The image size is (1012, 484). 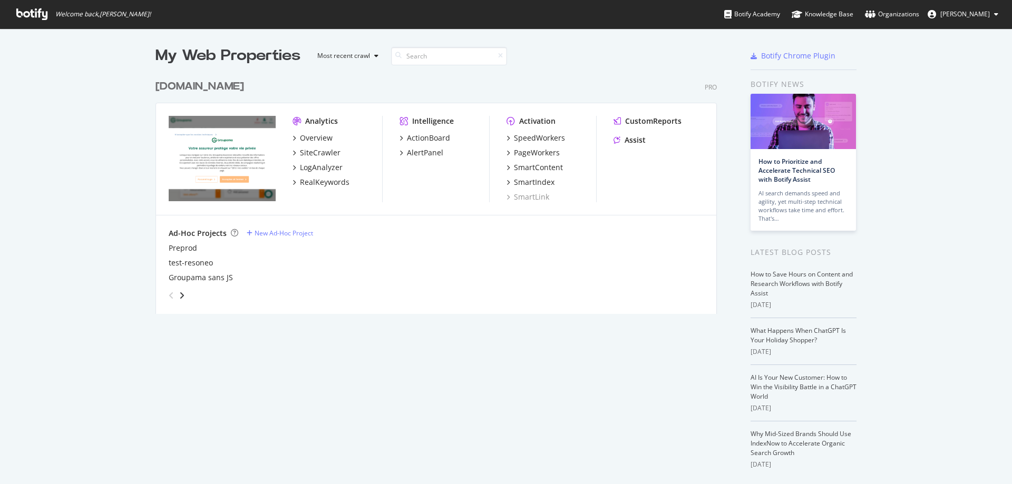 I want to click on a: SmartLink, so click(x=527, y=197).